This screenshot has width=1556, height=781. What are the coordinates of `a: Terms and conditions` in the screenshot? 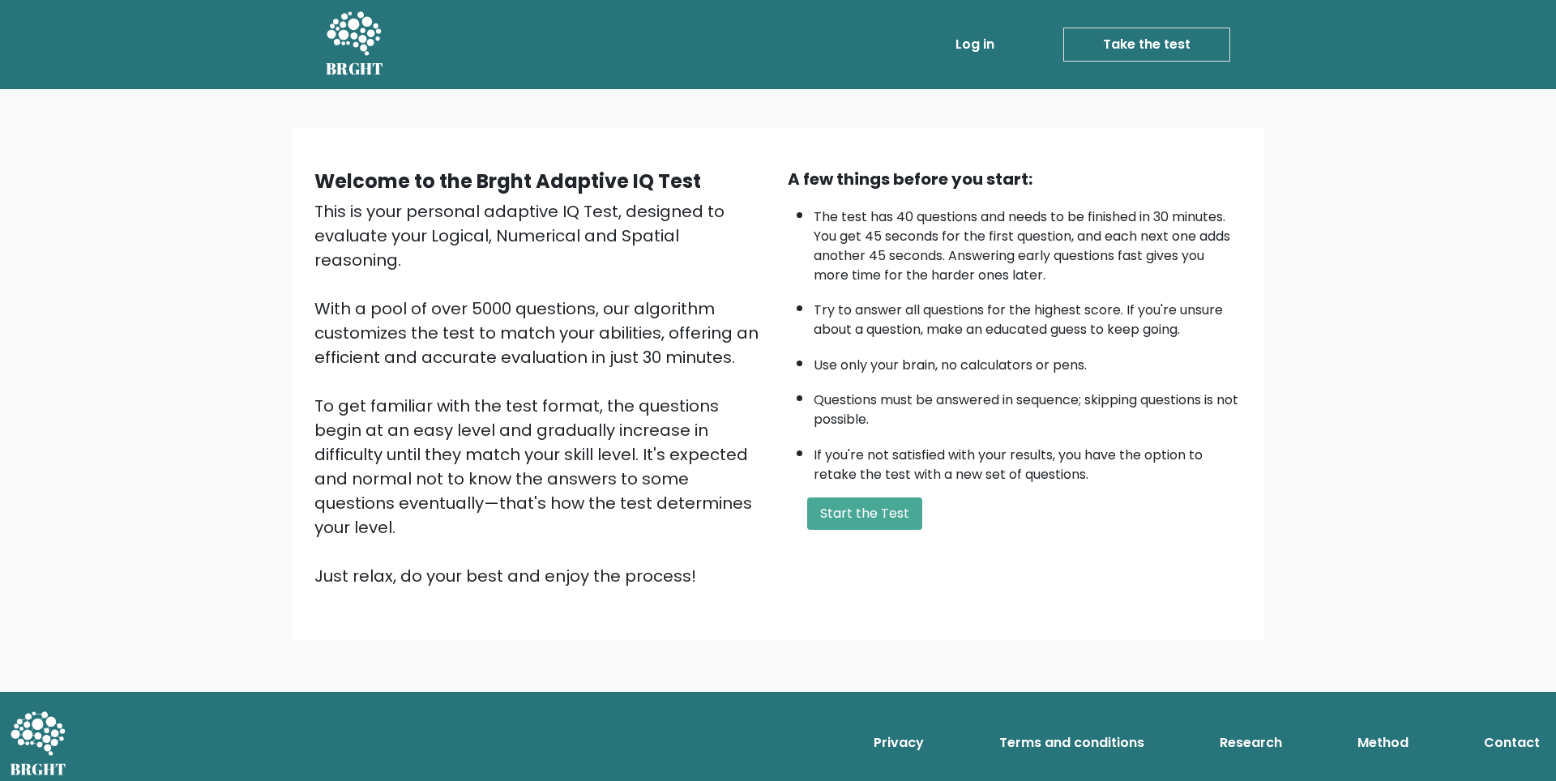 It's located at (1072, 743).